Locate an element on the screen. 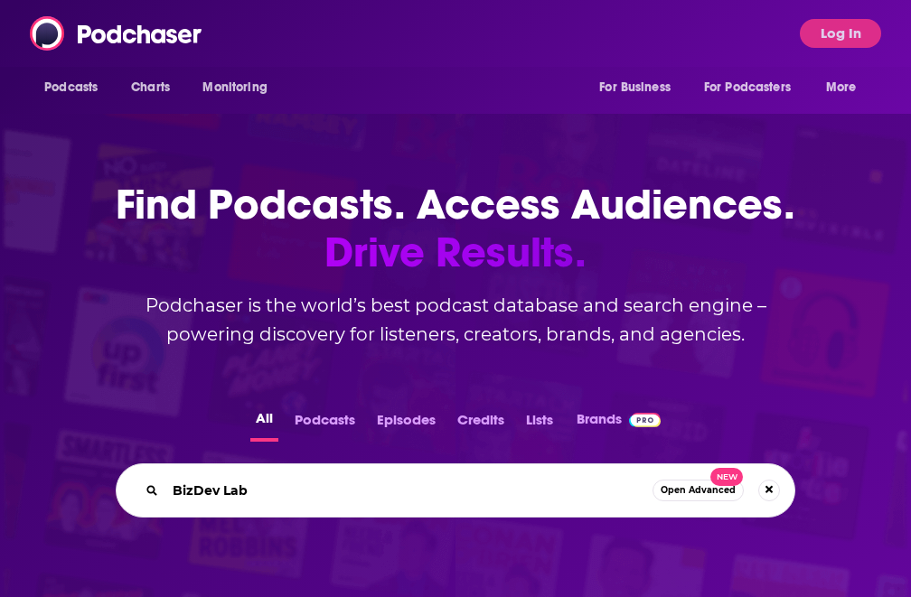  span: Monitoring is located at coordinates (234, 88).